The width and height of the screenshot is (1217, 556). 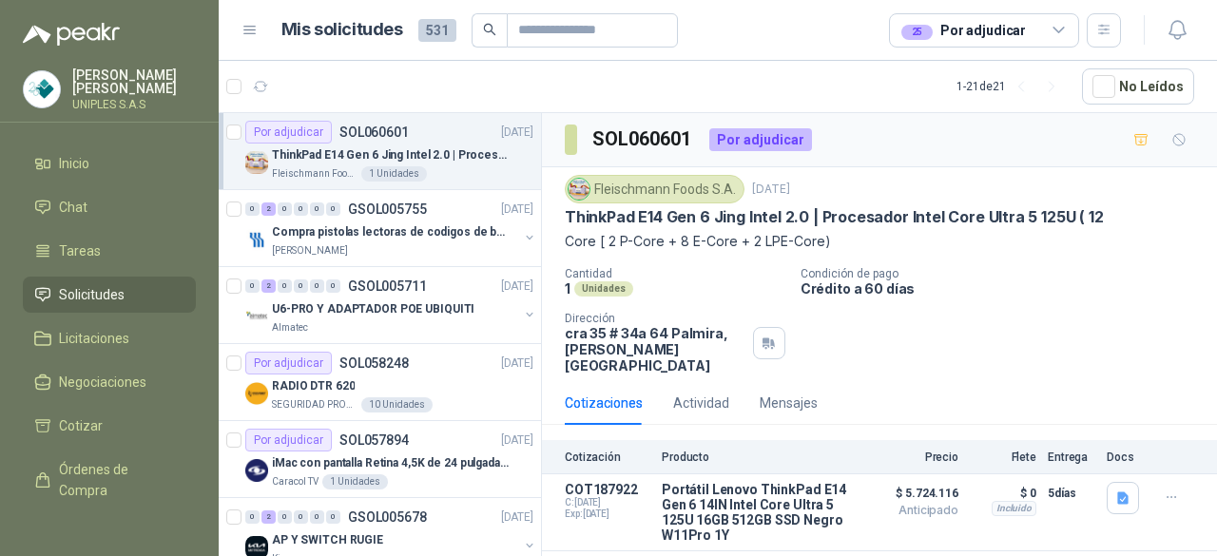 I want to click on span: Anticipado, so click(x=911, y=510).